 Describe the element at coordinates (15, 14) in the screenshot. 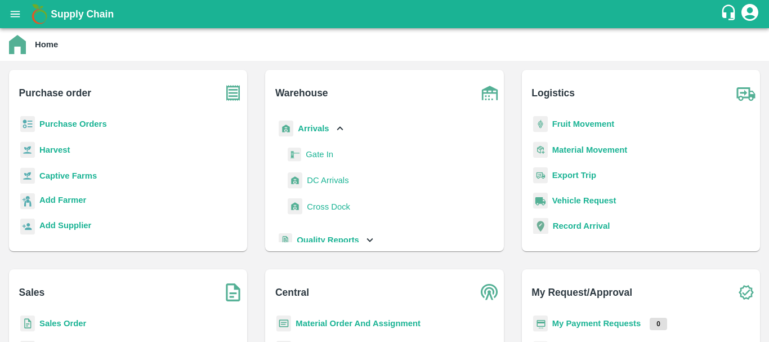

I see `button: open drawer` at that location.